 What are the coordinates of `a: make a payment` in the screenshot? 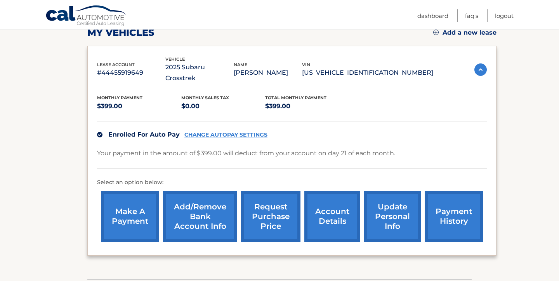 It's located at (130, 216).